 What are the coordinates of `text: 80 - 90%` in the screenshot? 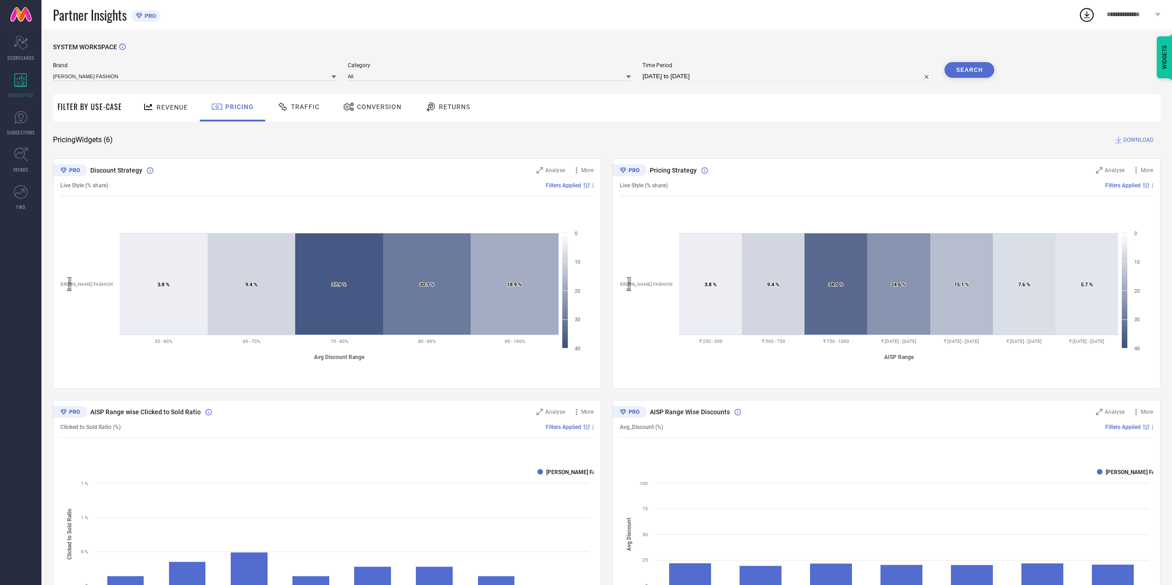 It's located at (427, 341).